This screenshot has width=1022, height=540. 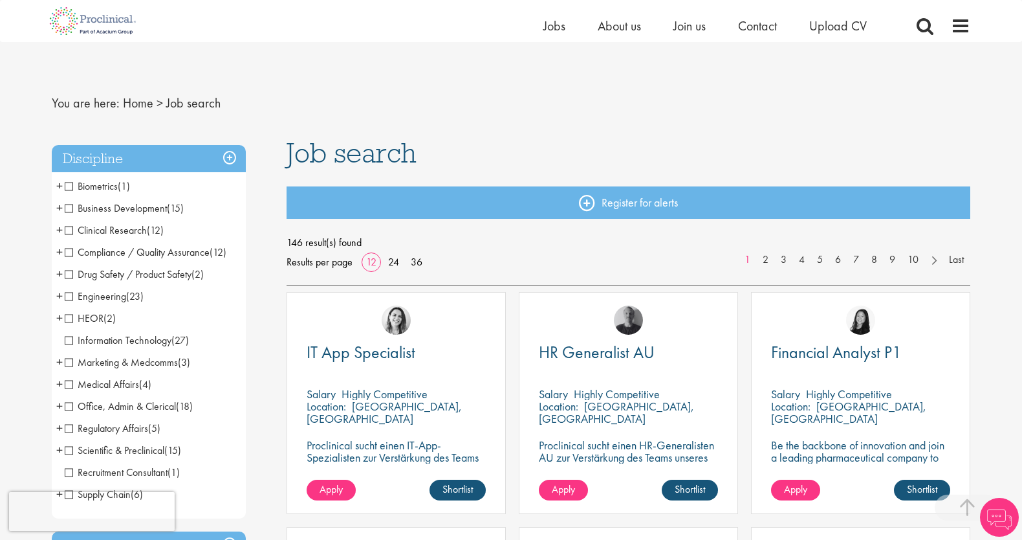 What do you see at coordinates (913, 259) in the screenshot?
I see `a: 10` at bounding box center [913, 259].